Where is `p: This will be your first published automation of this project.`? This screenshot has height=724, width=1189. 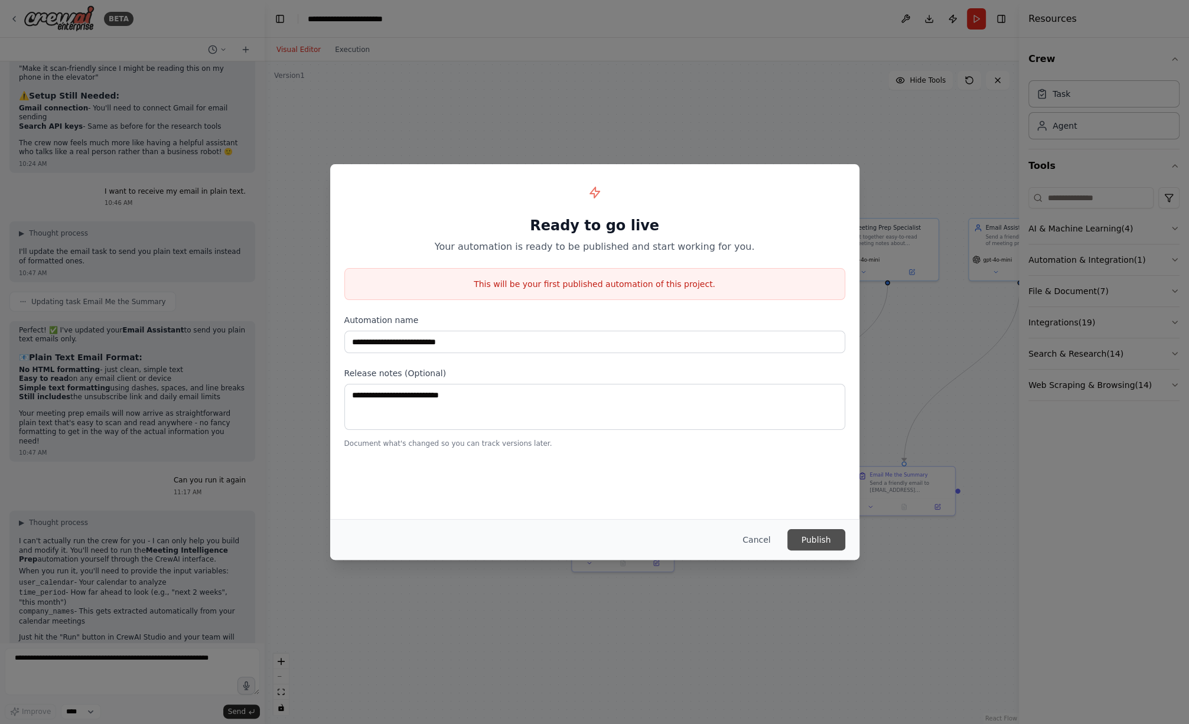
p: This will be your first published automation of this project. is located at coordinates (595, 284).